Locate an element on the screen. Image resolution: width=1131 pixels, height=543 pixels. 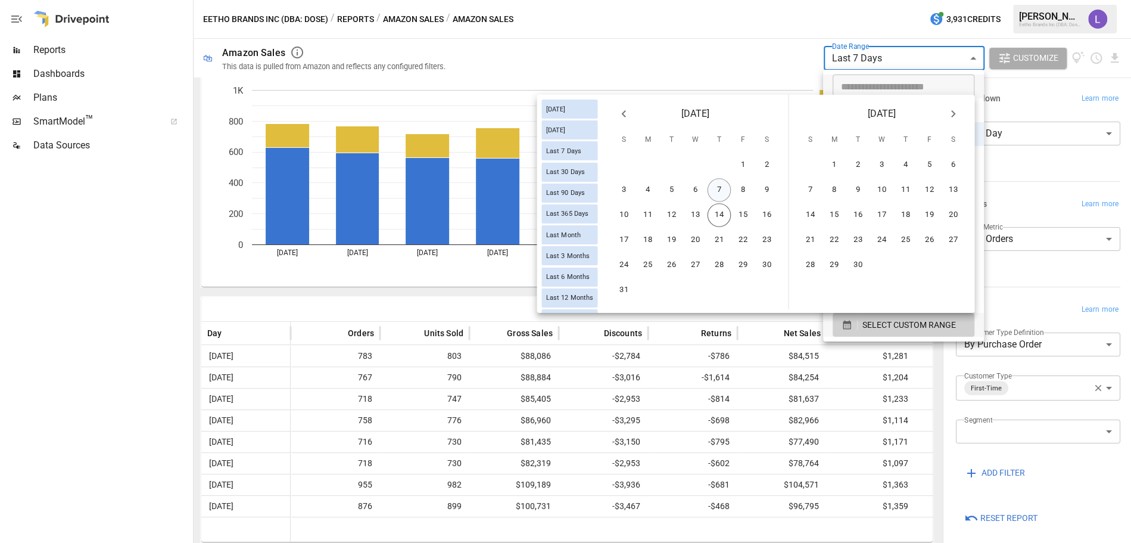
span: Last 12 Months is located at coordinates (569, 297).